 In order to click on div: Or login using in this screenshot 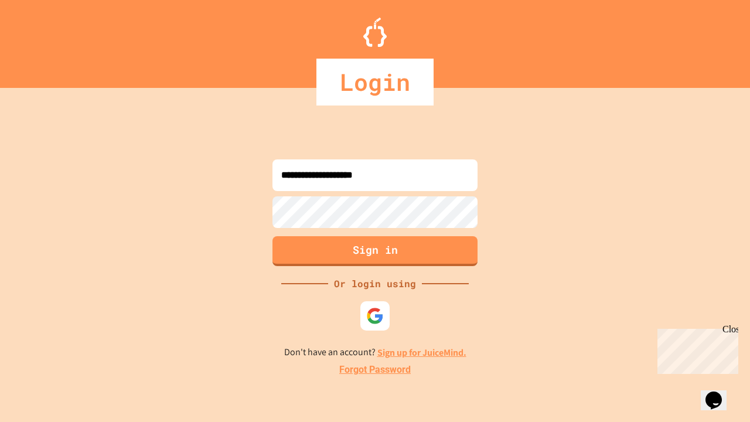, I will do `click(375, 284)`.